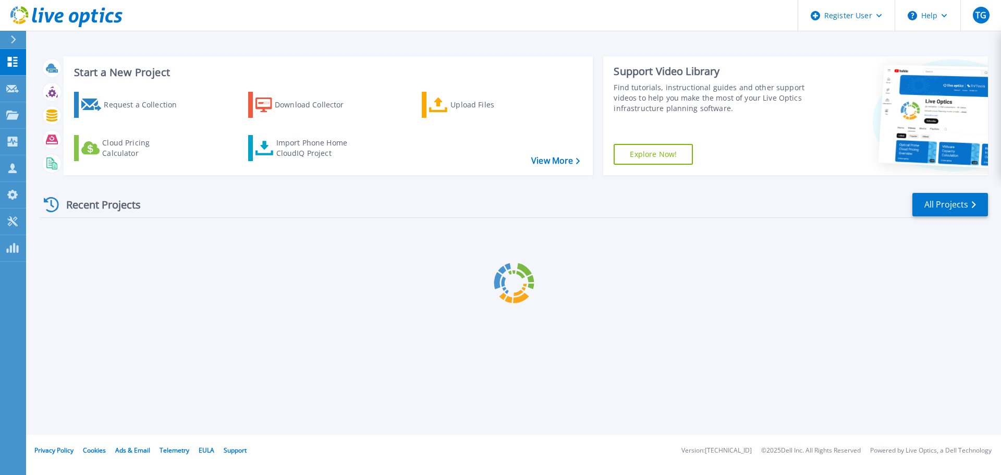 The width and height of the screenshot is (1001, 475). I want to click on a: Explore Now!, so click(653, 154).